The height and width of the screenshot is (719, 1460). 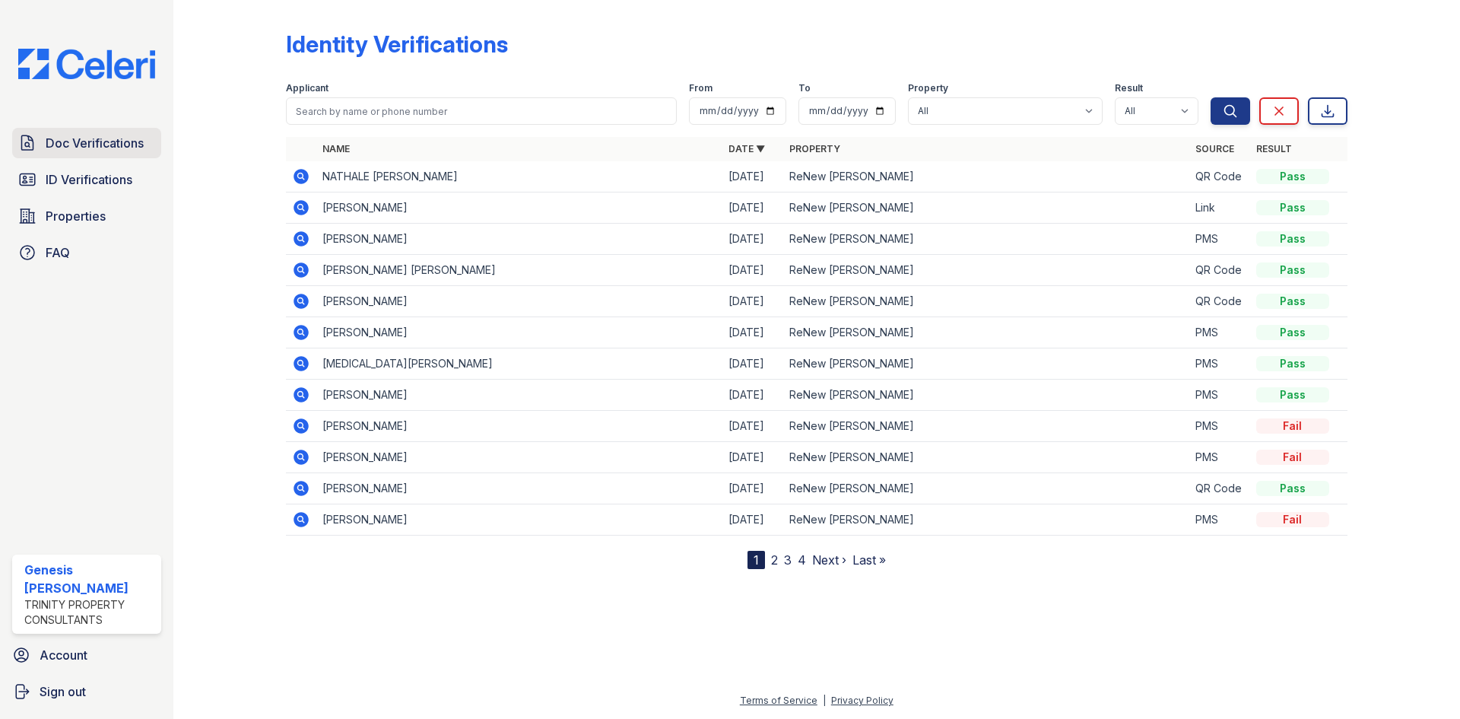 I want to click on a: Account, so click(x=87, y=655).